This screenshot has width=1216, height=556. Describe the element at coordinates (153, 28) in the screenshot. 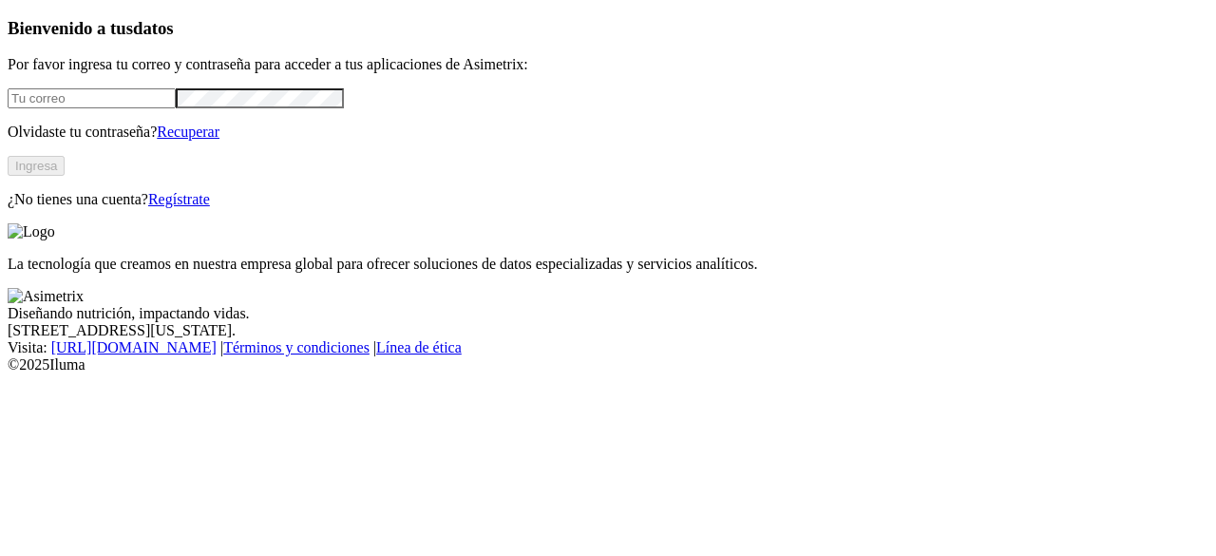

I see `span: datos` at that location.